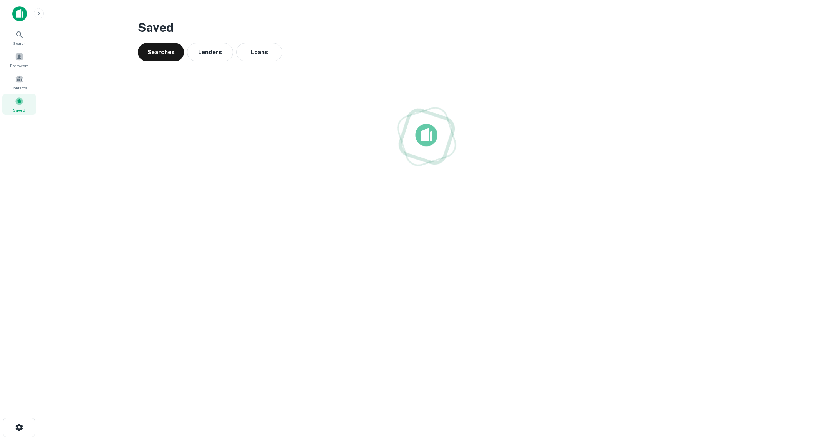 This screenshot has height=440, width=815. I want to click on div: Borrowers, so click(19, 60).